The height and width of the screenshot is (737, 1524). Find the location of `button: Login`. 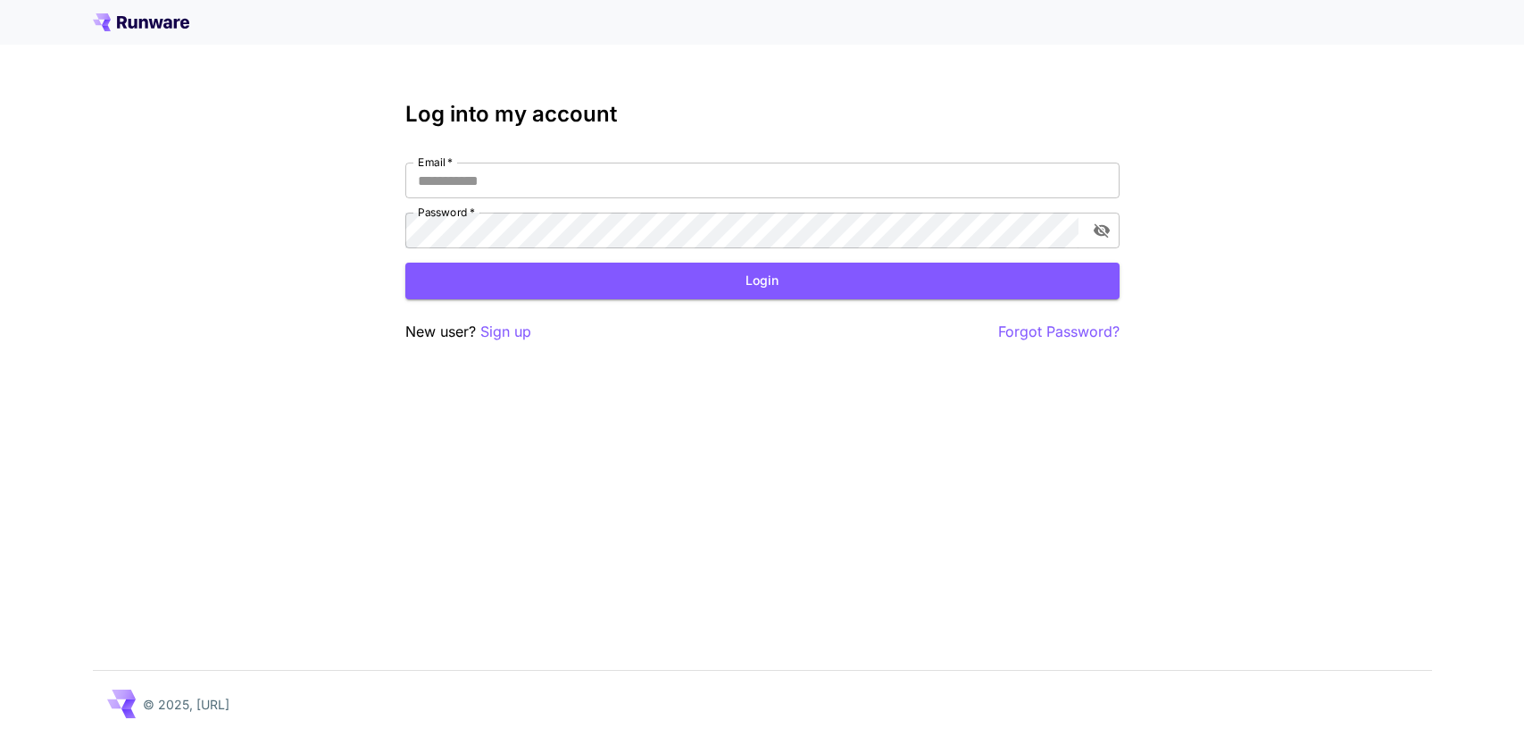

button: Login is located at coordinates (763, 280).